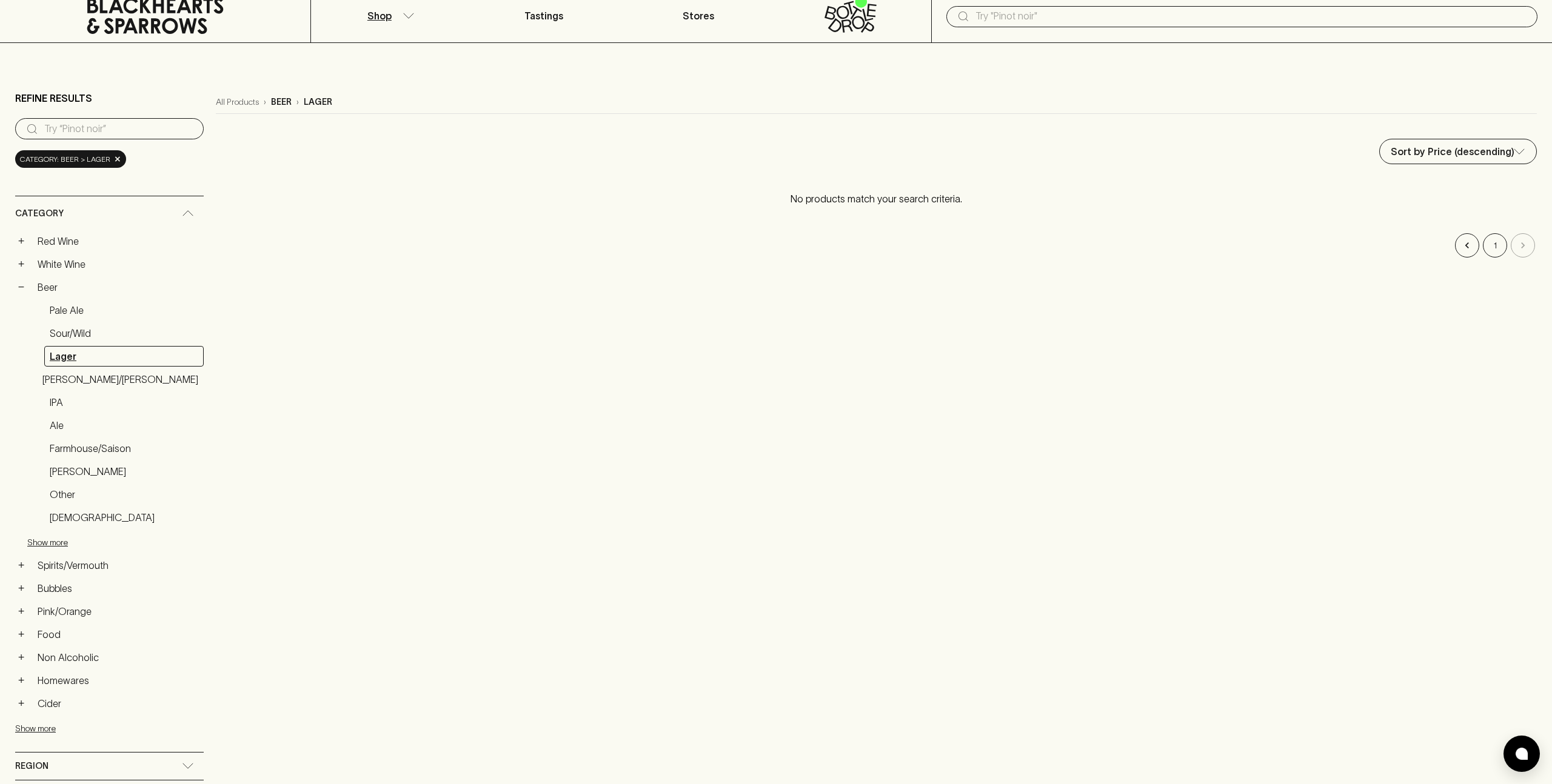  I want to click on a: Food, so click(117, 634).